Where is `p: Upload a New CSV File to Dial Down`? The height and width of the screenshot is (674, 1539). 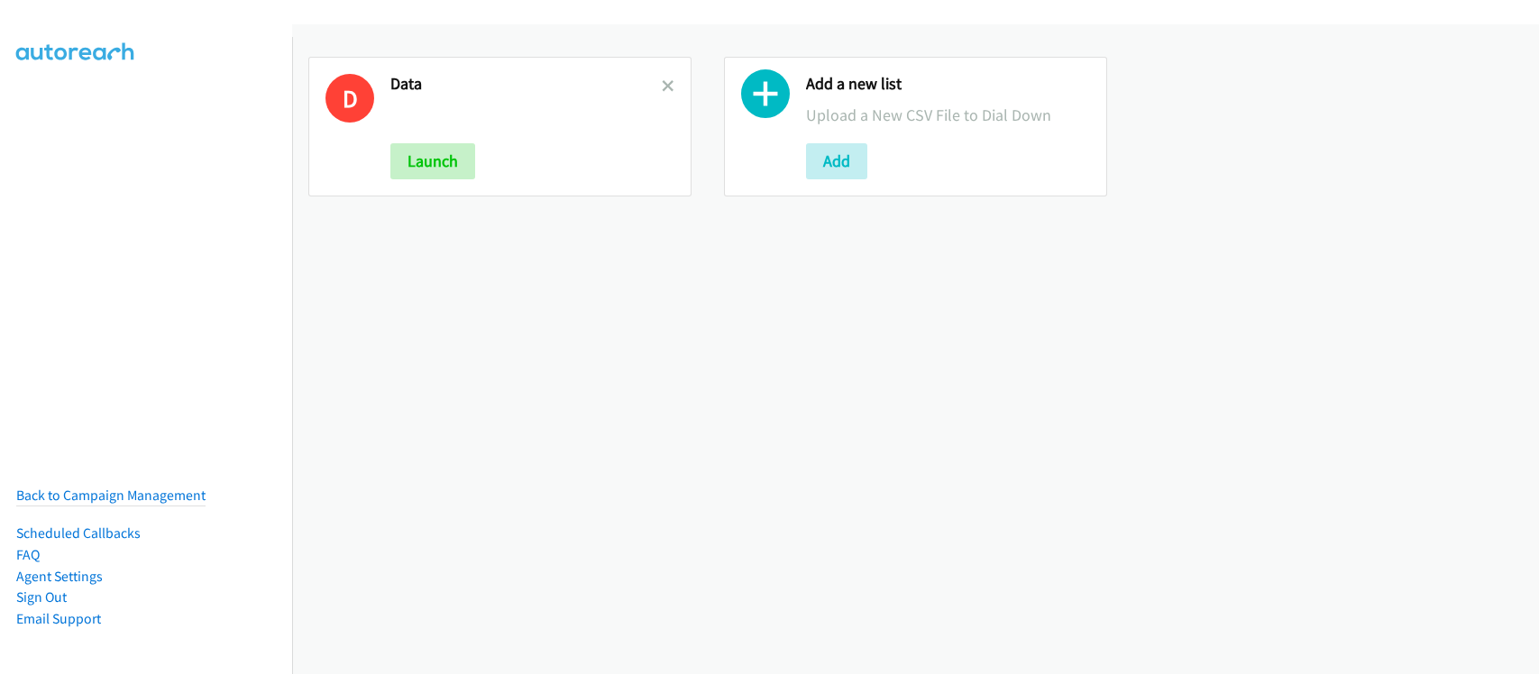
p: Upload a New CSV File to Dial Down is located at coordinates (947, 114).